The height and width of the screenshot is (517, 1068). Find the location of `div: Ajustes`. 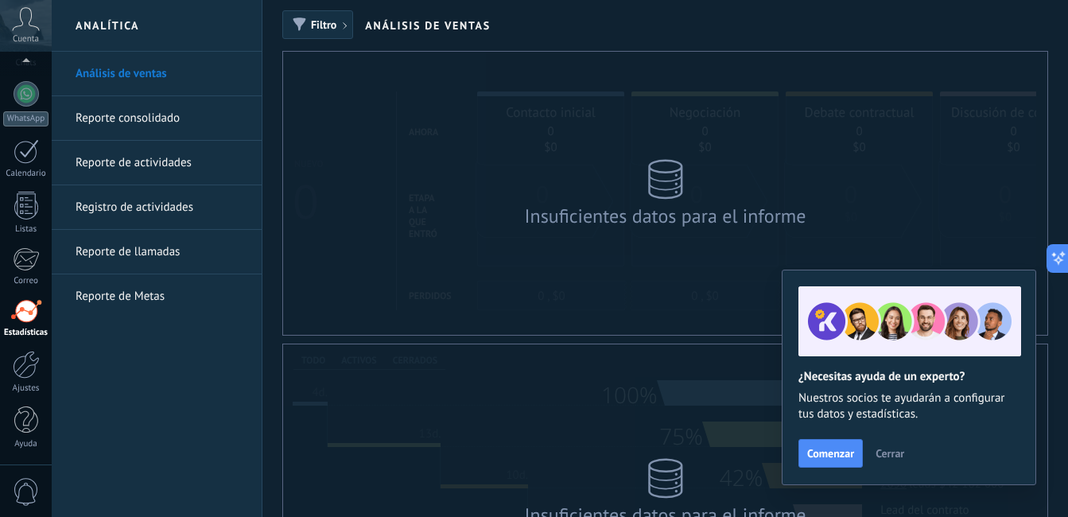

div: Ajustes is located at coordinates (26, 388).